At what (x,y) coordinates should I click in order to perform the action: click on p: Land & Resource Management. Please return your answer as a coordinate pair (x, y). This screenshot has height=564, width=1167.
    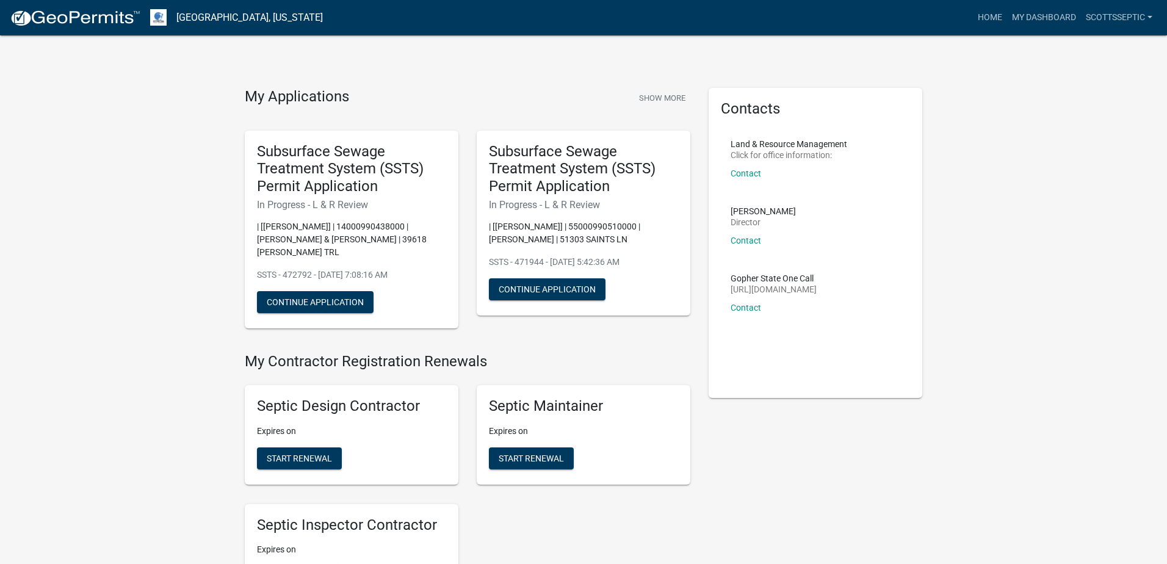
    Looking at the image, I should click on (789, 144).